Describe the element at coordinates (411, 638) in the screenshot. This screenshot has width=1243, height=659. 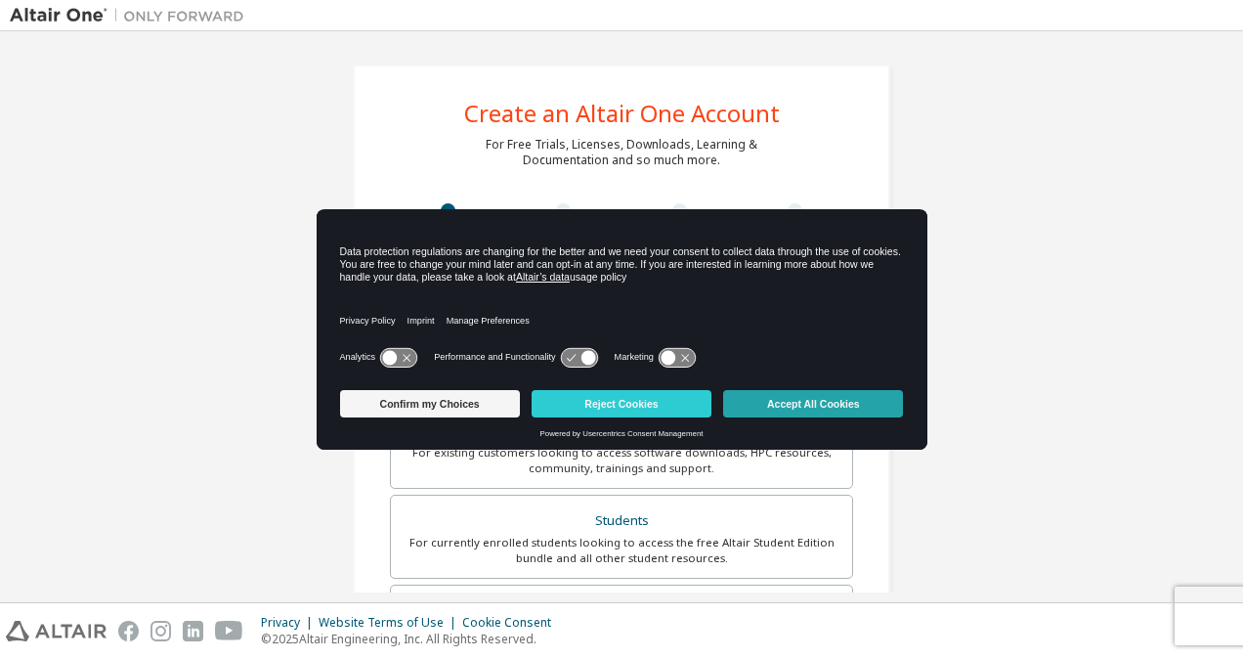
I see `p: © 2025 Altair Engineering, Inc. All Rights Reserved.` at that location.